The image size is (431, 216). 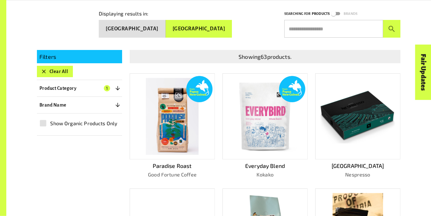 I want to click on button: Clear All, so click(x=55, y=71).